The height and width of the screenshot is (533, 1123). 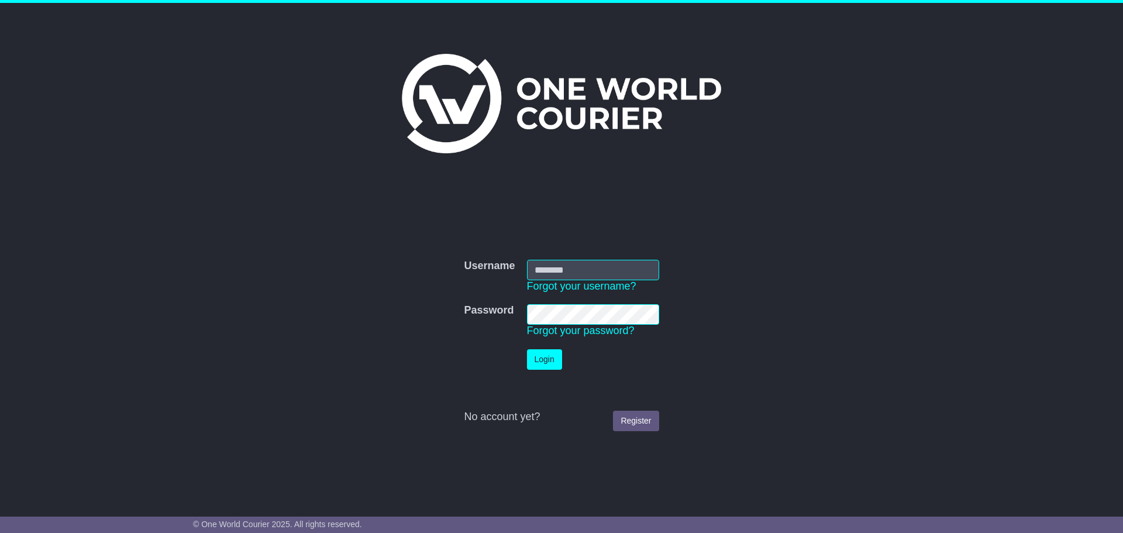 I want to click on a: Forgot your username?, so click(x=582, y=286).